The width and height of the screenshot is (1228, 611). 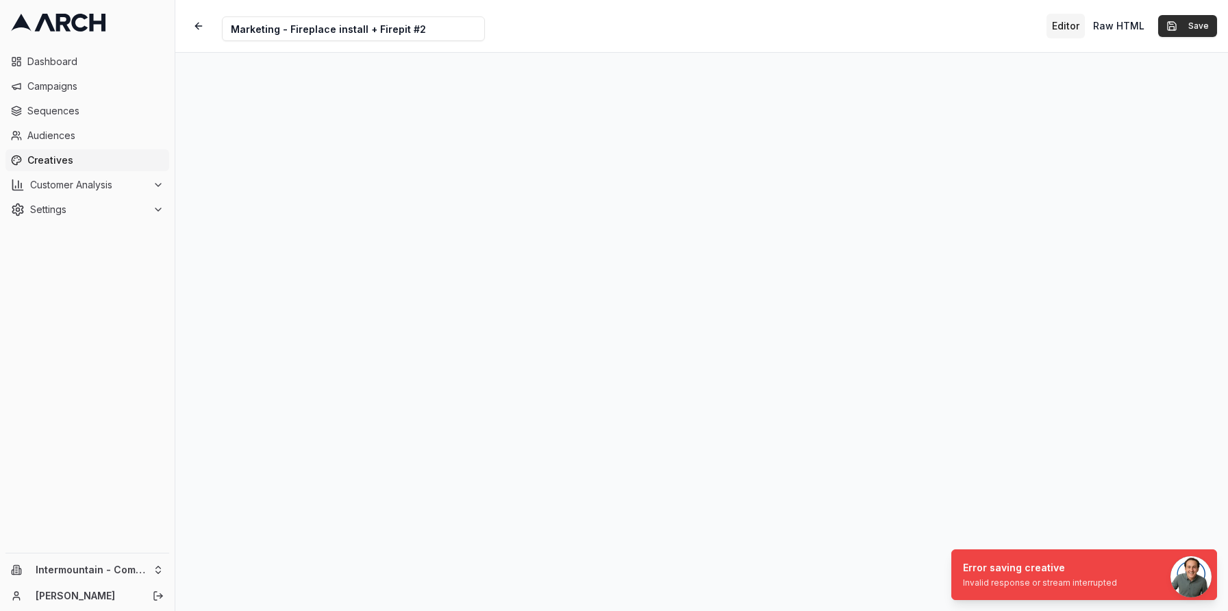 What do you see at coordinates (87, 570) in the screenshot?
I see `button: Intermountain - Comfort Solutions` at bounding box center [87, 570].